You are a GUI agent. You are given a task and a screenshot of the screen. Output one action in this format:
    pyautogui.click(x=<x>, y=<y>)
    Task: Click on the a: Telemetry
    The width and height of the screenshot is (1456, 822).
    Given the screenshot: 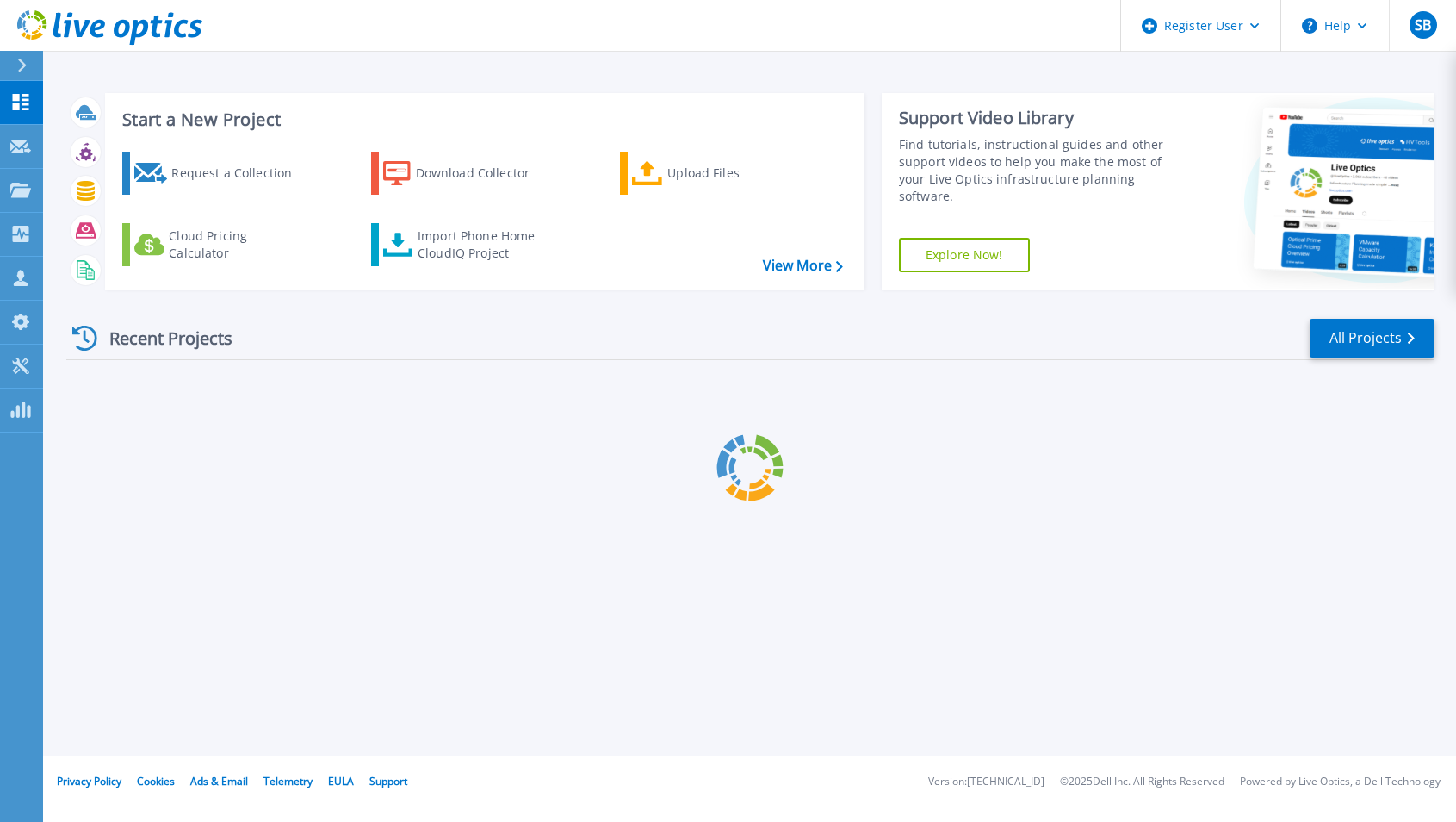 What is the action you would take?
    pyautogui.click(x=287, y=780)
    